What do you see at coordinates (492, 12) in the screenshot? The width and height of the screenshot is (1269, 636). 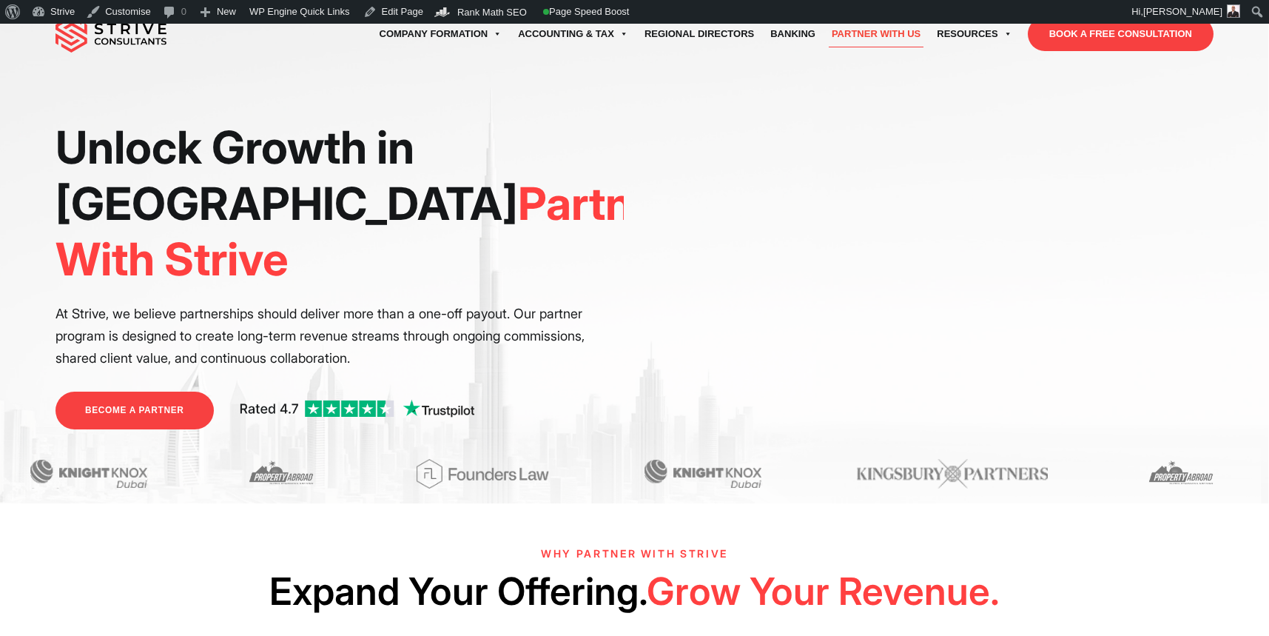 I see `span: Rank Math SEO` at bounding box center [492, 12].